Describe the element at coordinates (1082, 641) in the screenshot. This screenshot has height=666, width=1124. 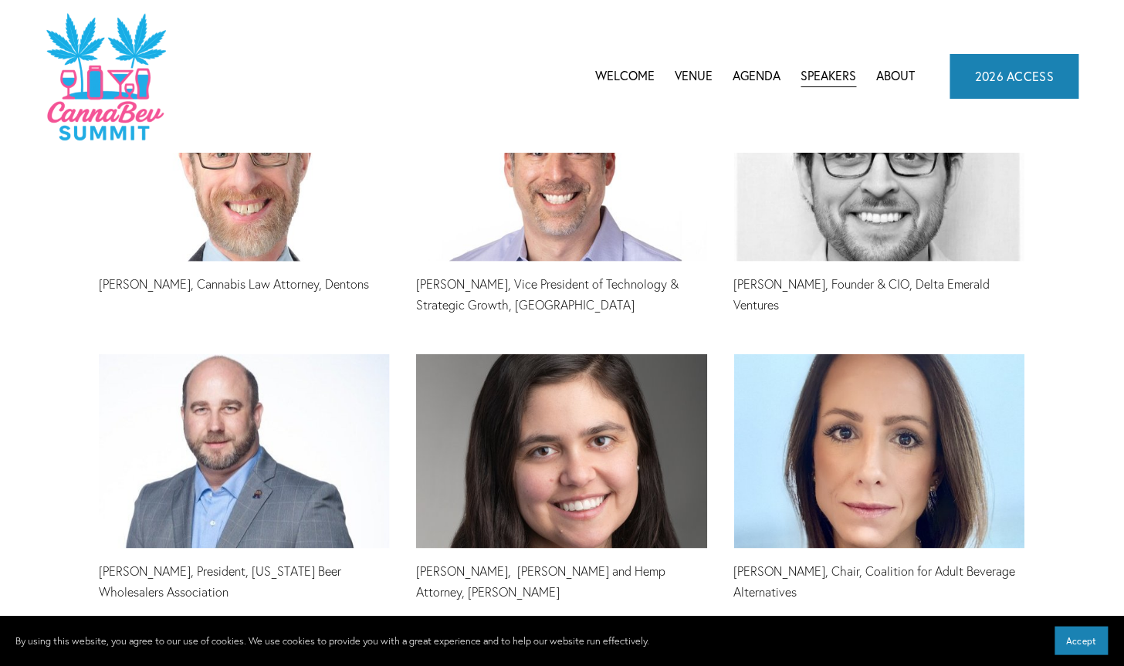
I see `span: Accept` at that location.